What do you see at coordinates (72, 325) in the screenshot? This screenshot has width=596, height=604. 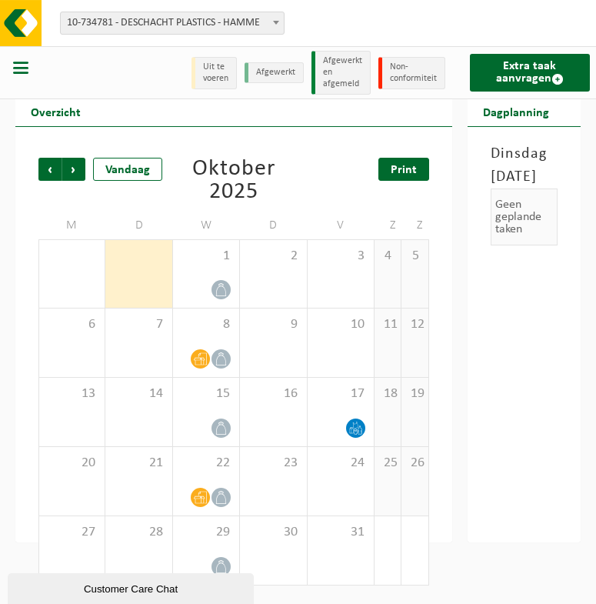 I see `span: 6` at bounding box center [72, 325].